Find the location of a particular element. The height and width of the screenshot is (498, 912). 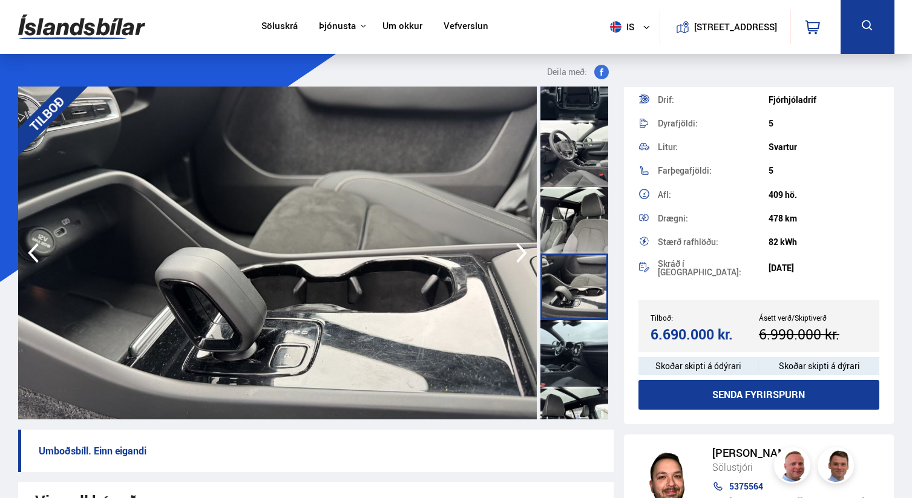

div: Sölustjóri is located at coordinates (788, 467).